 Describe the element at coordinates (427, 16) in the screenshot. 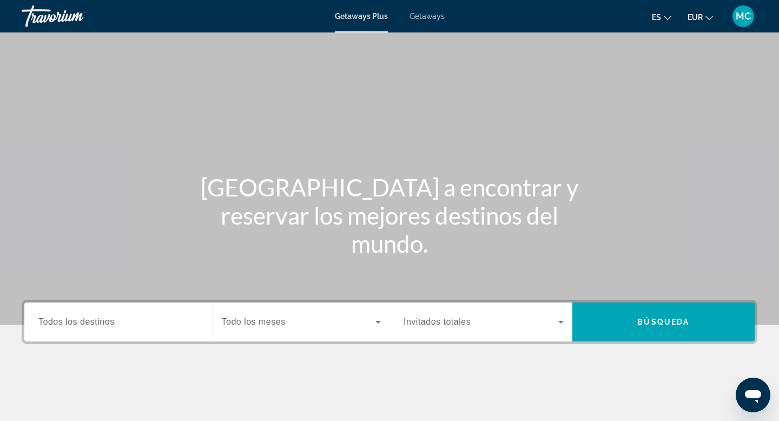

I see `span: Getaways` at that location.